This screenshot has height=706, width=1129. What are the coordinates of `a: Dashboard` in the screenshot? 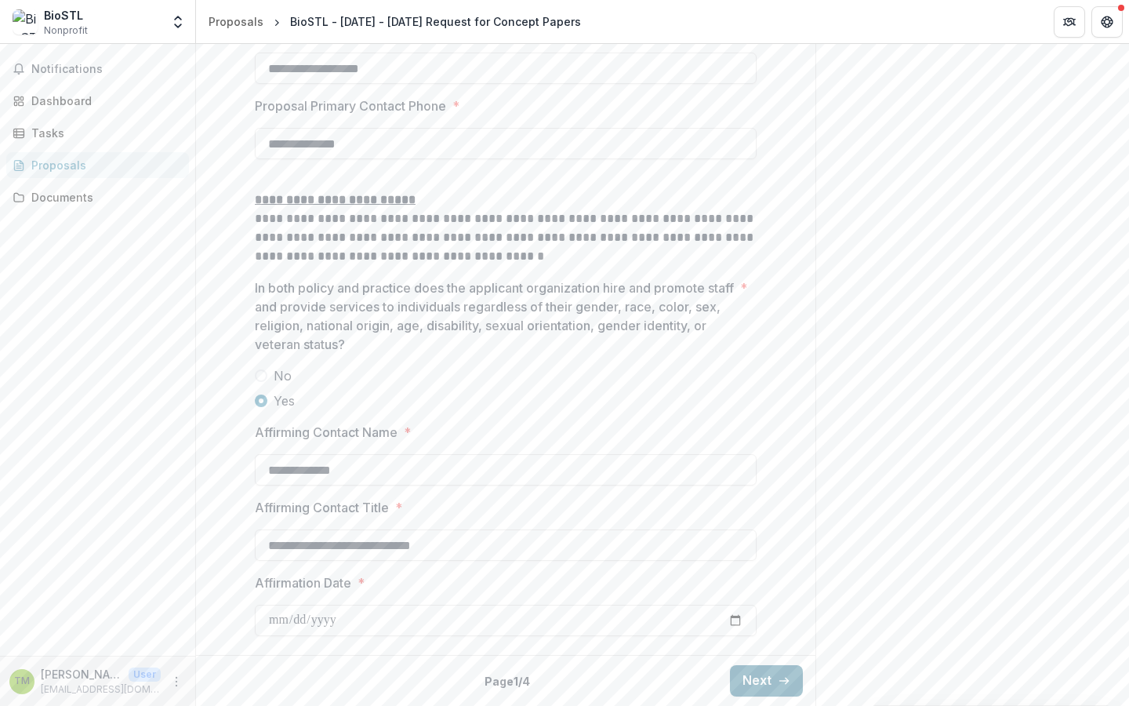 It's located at (97, 100).